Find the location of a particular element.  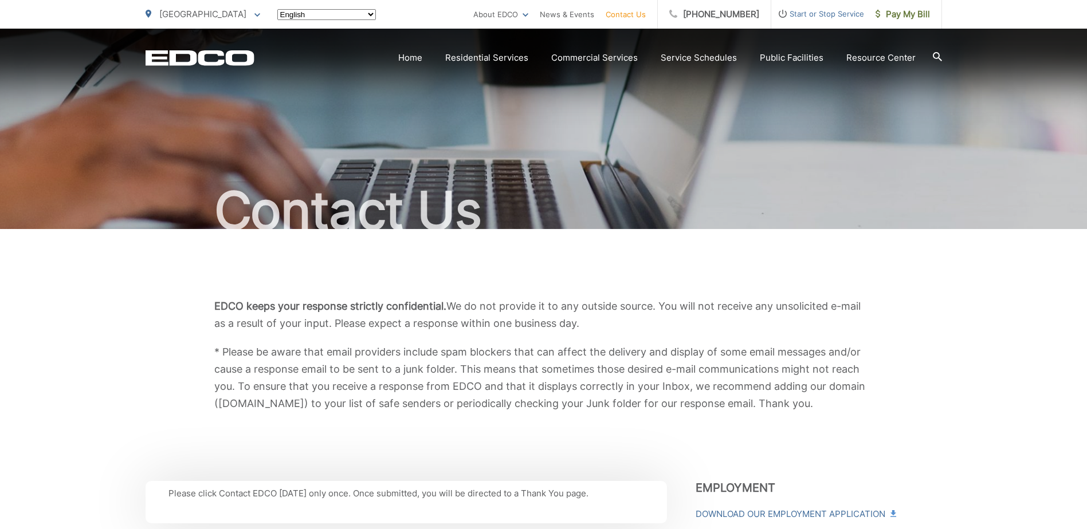

a: Resource Center is located at coordinates (880, 58).